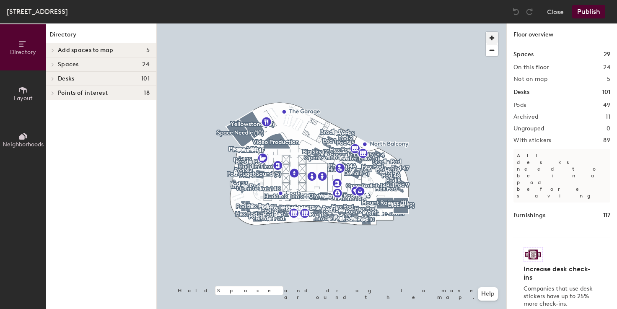 Image resolution: width=617 pixels, height=309 pixels. What do you see at coordinates (559, 296) in the screenshot?
I see `p: Companies that use desk stickers have up to 25% more check-ins.` at bounding box center [559, 296].